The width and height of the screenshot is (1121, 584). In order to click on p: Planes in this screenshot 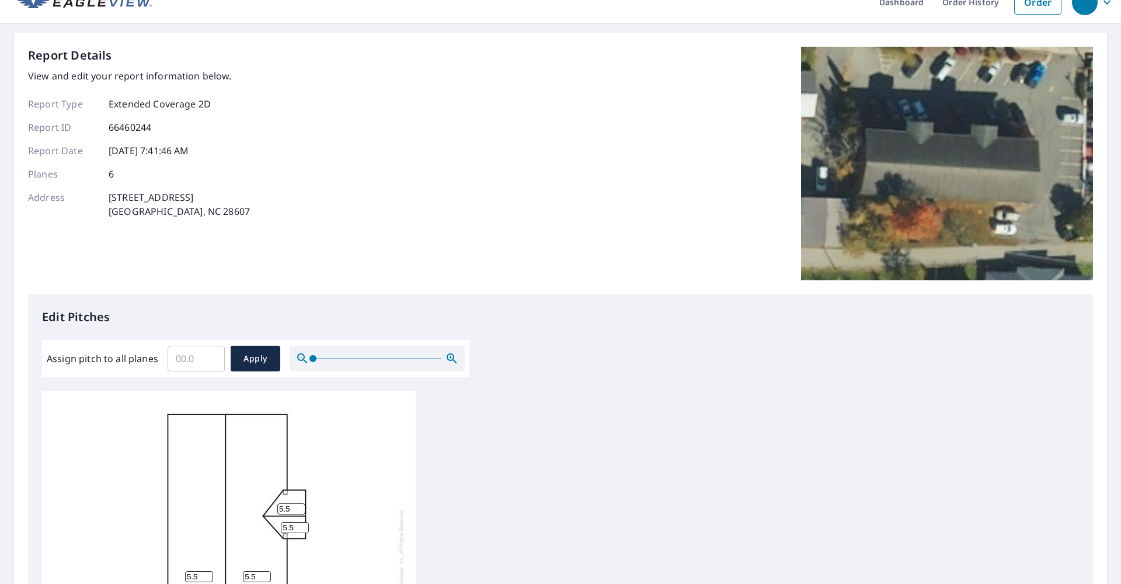, I will do `click(63, 174)`.